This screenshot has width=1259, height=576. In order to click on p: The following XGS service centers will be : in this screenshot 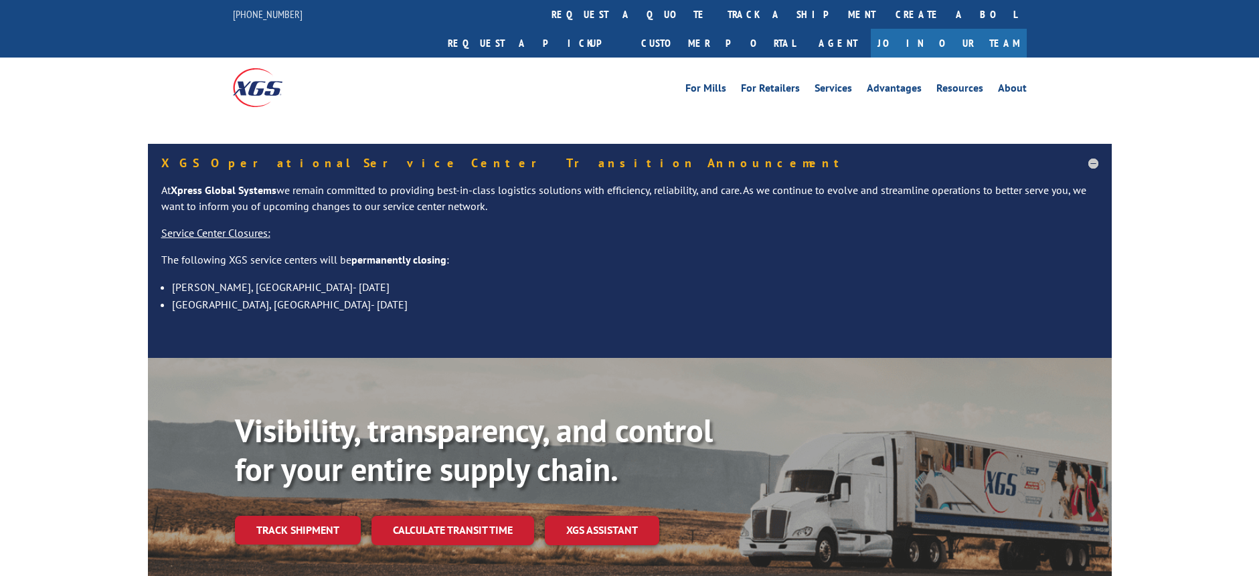, I will do `click(630, 266)`.